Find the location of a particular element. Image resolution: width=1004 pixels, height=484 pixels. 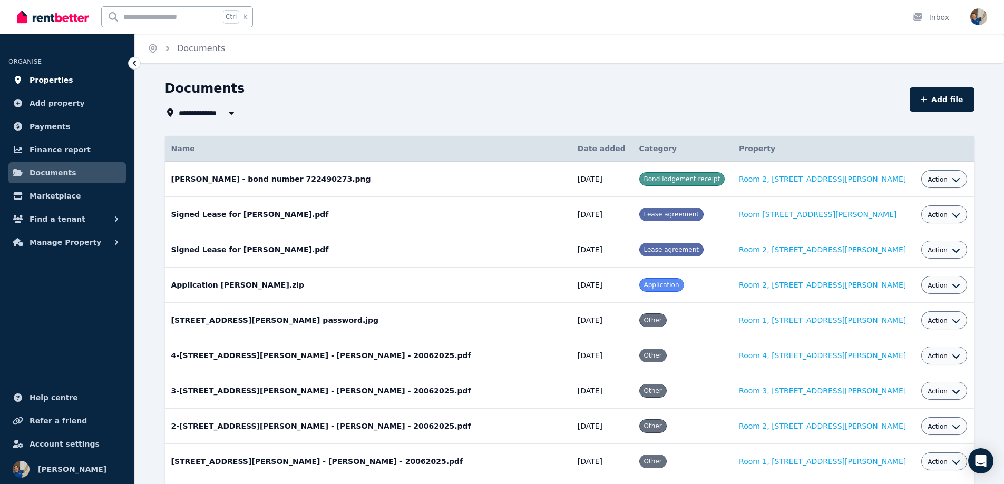

span: Application is located at coordinates (662, 285).